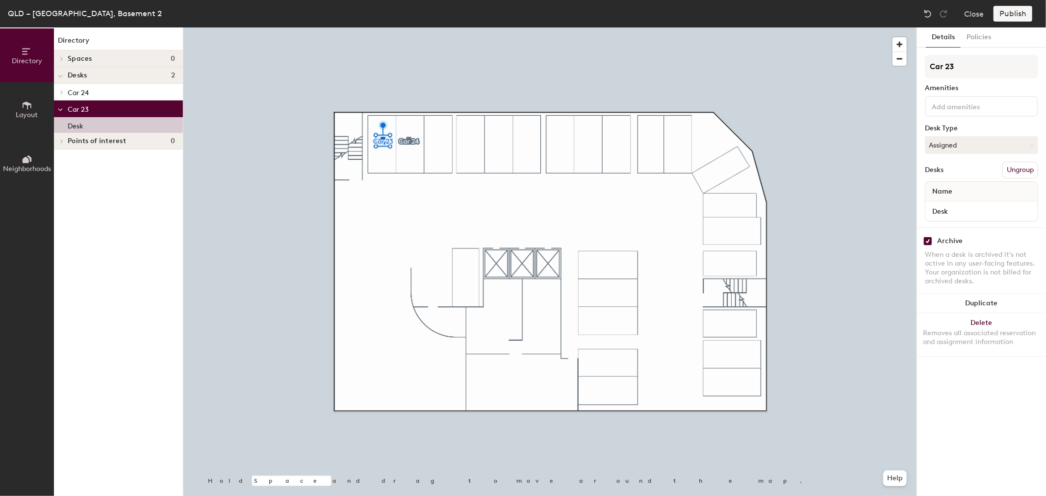  What do you see at coordinates (982, 335) in the screenshot?
I see `button: DeleteRemoves all associated reservation and assignment information` at bounding box center [982, 335].